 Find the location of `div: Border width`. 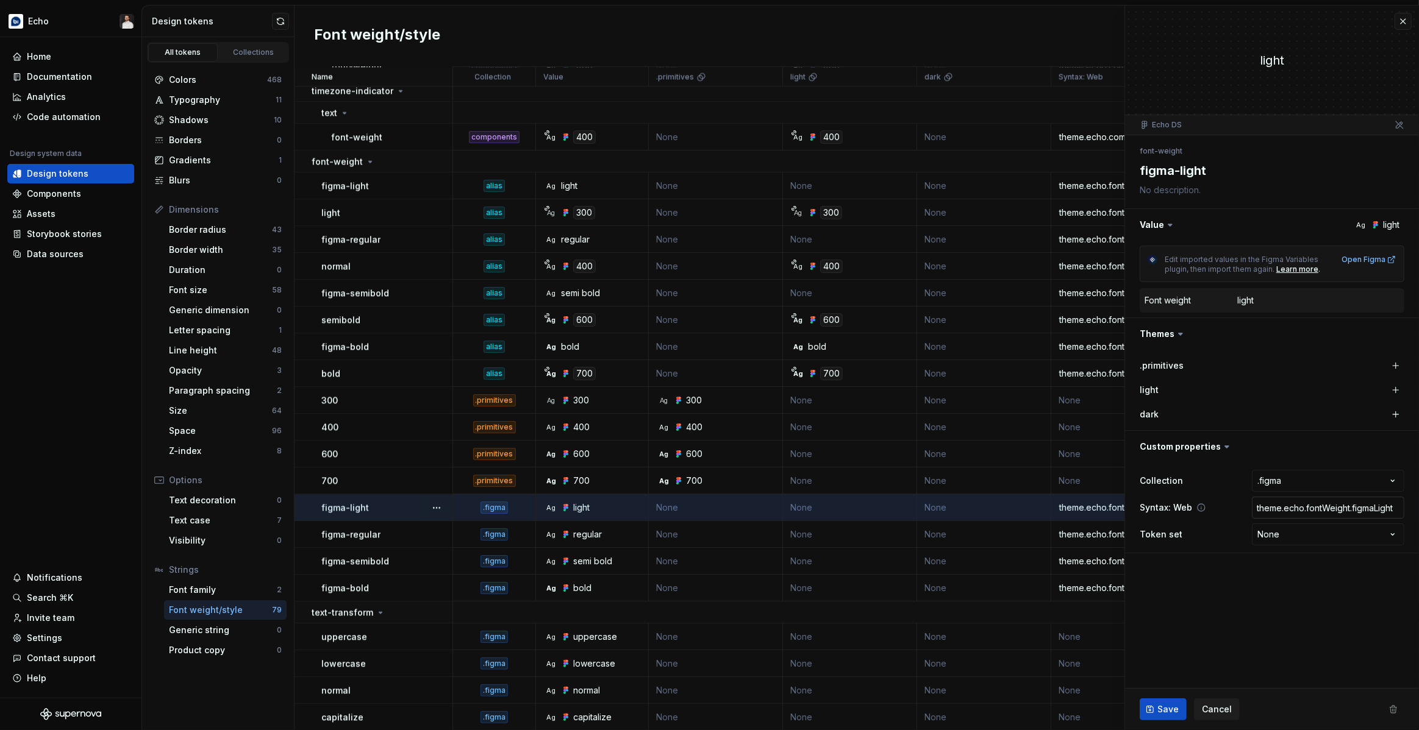

div: Border width is located at coordinates (220, 250).